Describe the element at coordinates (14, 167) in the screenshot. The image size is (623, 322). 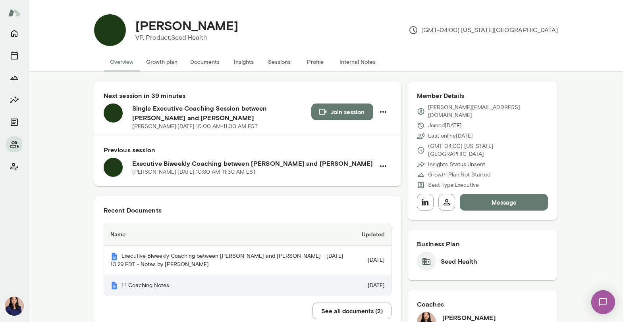
I see `button: Client app` at that location.